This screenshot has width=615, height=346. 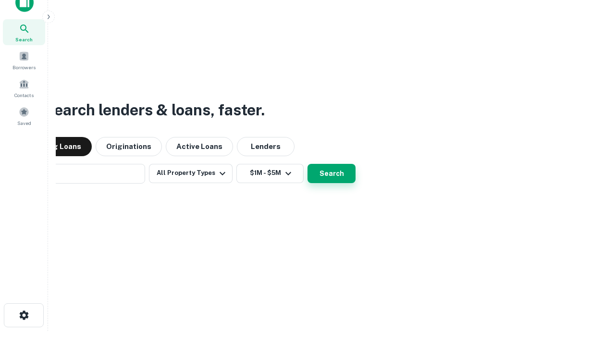 I want to click on div: Contacts, so click(x=24, y=88).